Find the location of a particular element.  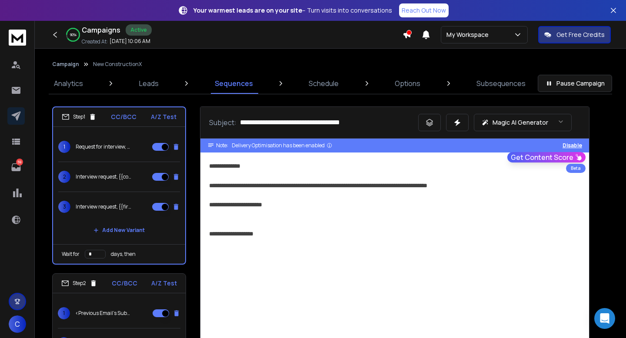

a: Subsequences is located at coordinates (501, 84).